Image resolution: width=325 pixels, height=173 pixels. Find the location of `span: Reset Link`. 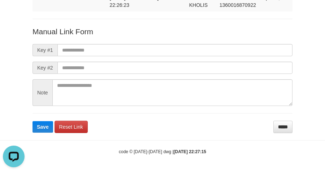

span: Reset Link is located at coordinates (71, 127).